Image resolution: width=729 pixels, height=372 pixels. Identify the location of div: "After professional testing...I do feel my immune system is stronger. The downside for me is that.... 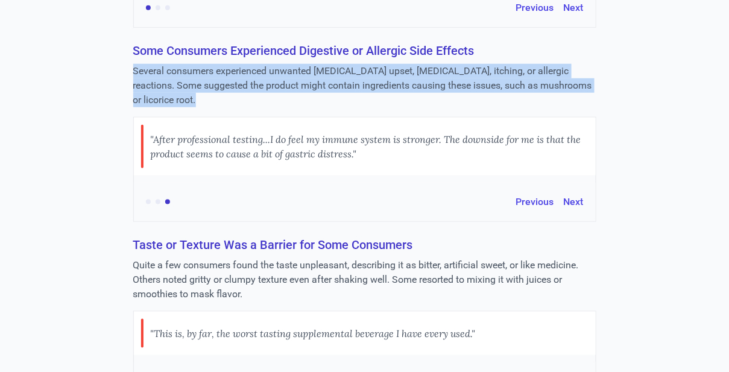
(370, 146).